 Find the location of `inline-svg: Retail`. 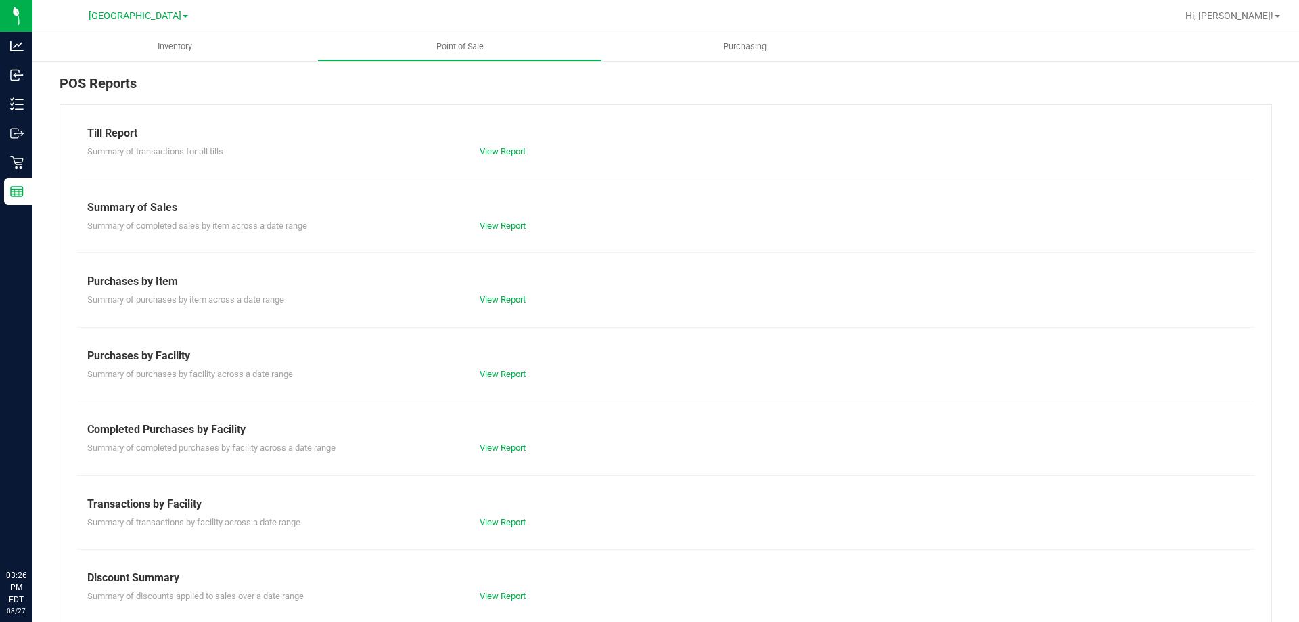

inline-svg: Retail is located at coordinates (17, 162).